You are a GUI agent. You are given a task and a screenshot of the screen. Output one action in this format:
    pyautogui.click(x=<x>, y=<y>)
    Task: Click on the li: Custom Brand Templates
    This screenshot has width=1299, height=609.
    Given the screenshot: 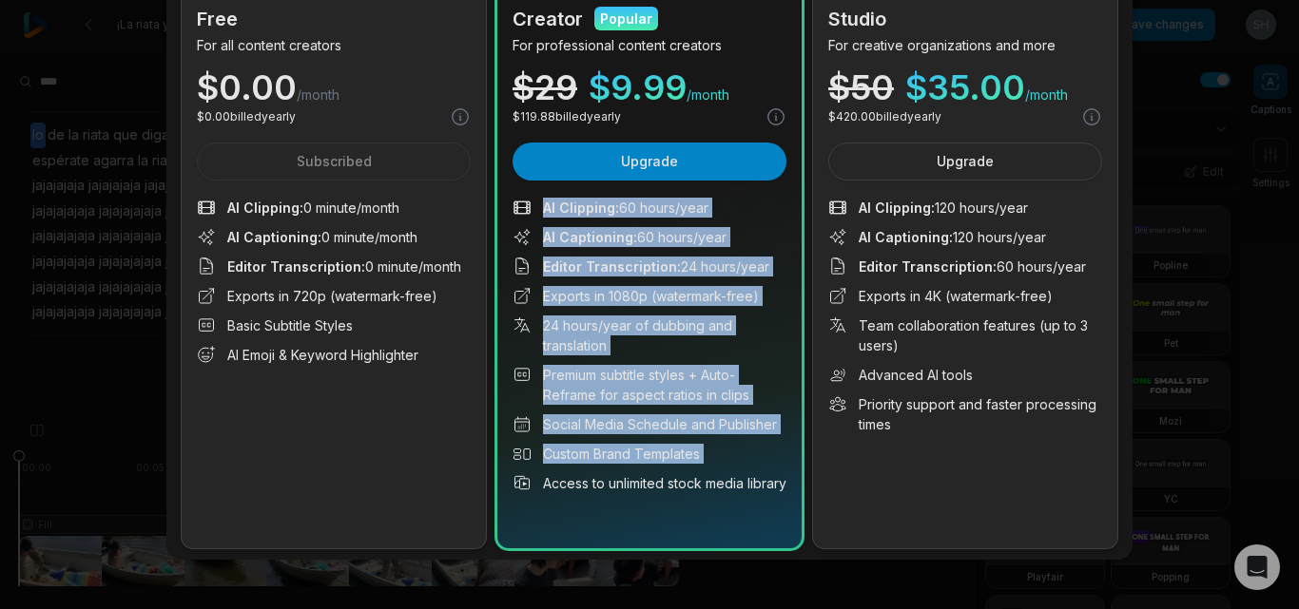 What is the action you would take?
    pyautogui.click(x=649, y=454)
    